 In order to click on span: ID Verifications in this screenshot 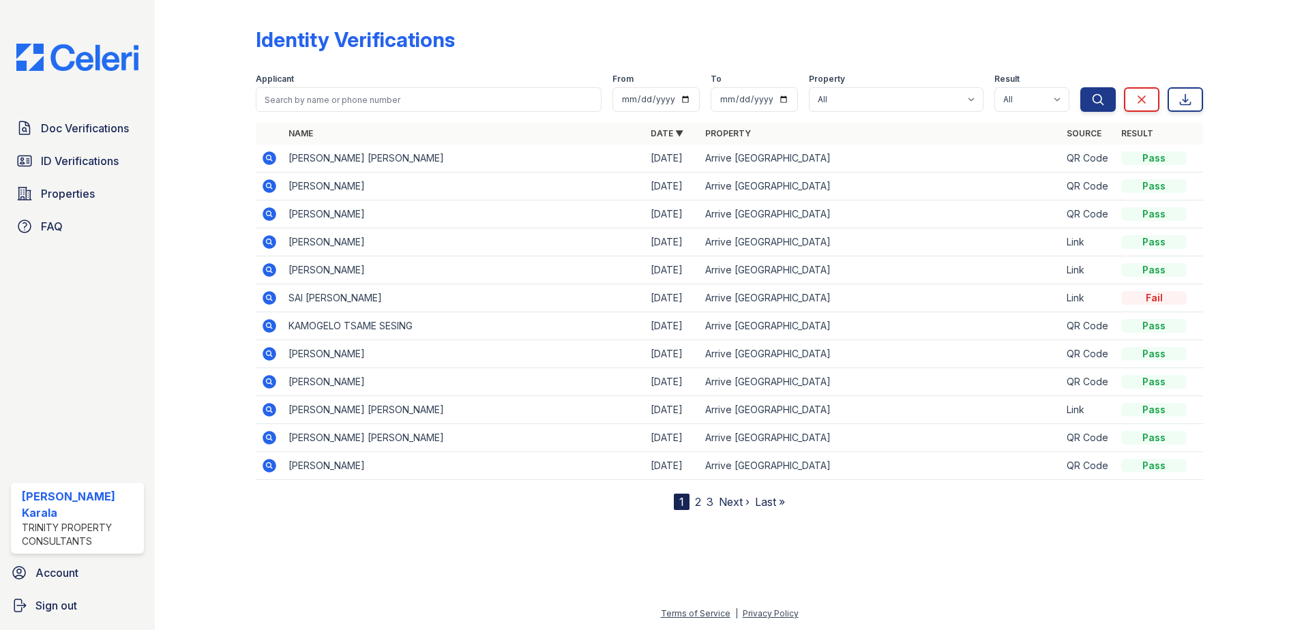, I will do `click(80, 161)`.